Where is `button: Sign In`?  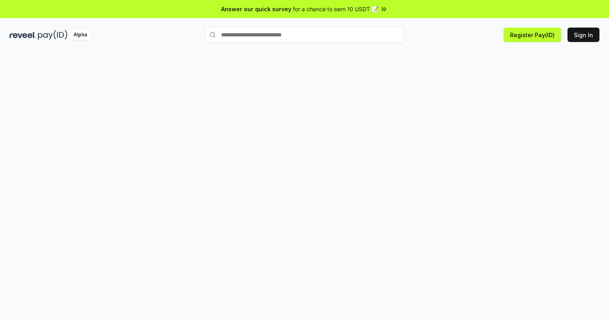 button: Sign In is located at coordinates (584, 35).